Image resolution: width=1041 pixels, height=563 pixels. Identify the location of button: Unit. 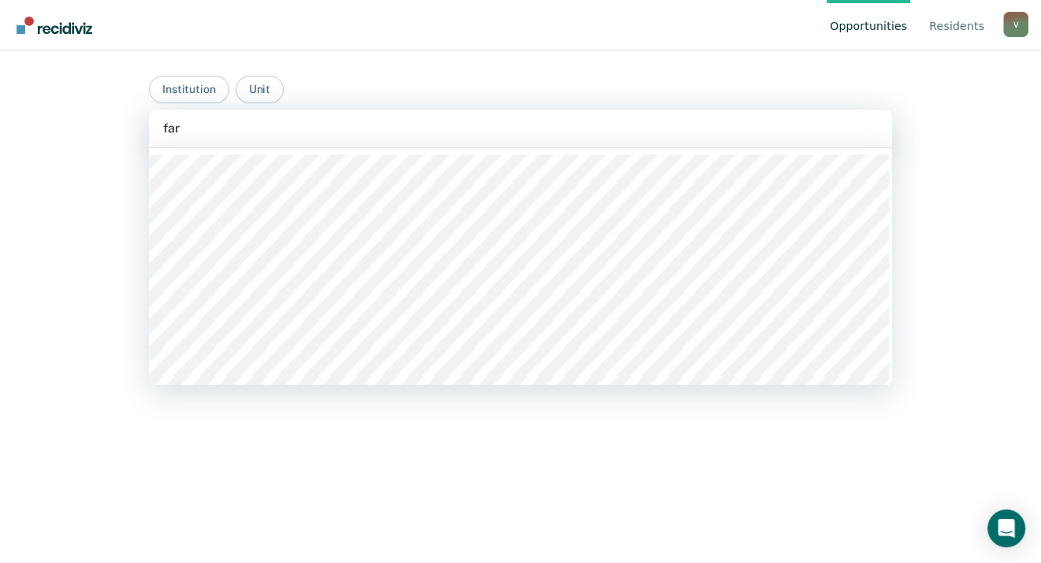
(259, 89).